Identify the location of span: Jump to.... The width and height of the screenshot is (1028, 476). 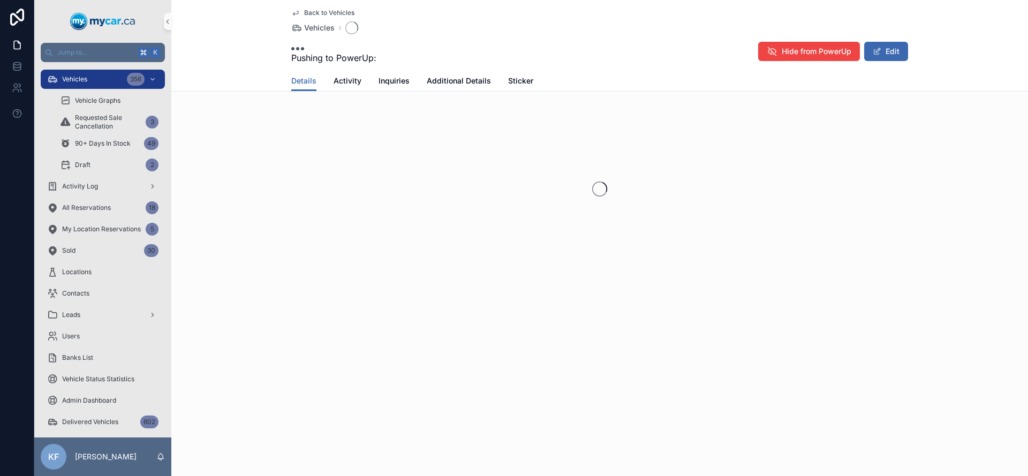
(95, 52).